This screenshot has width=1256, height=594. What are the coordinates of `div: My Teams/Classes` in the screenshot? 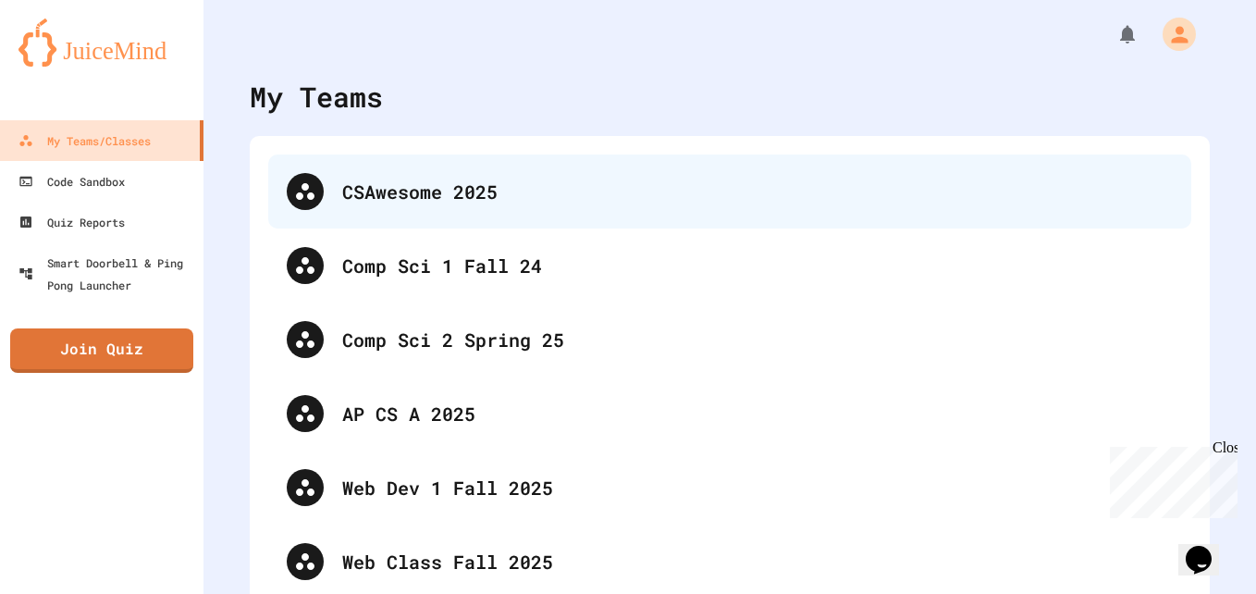 It's located at (84, 141).